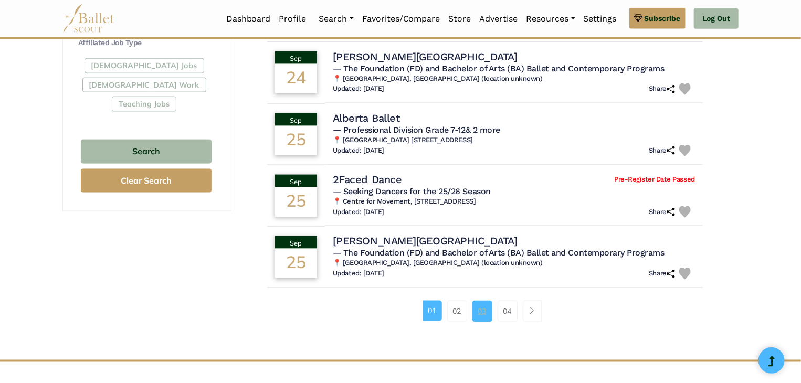 The image size is (801, 383). I want to click on a: Store, so click(460, 19).